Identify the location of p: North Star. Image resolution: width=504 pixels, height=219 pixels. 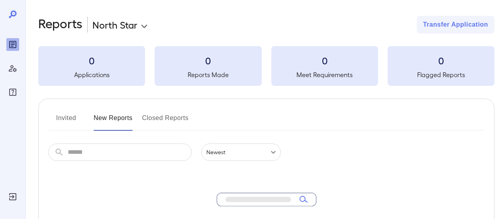
(115, 25).